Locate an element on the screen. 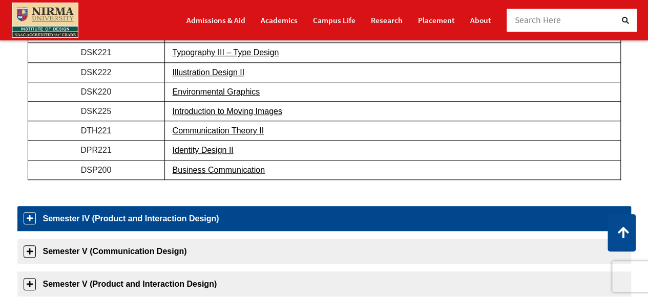 The width and height of the screenshot is (648, 299). a: Environmental Graphics is located at coordinates (216, 92).